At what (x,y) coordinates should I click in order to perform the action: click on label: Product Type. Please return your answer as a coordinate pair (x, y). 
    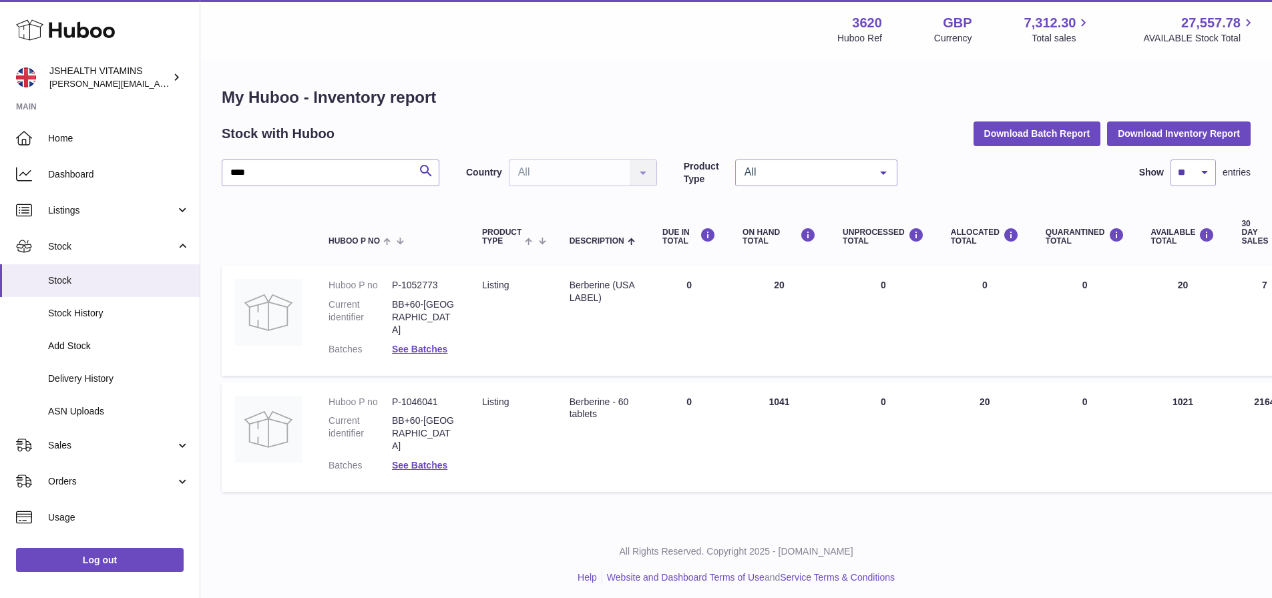
    Looking at the image, I should click on (706, 173).